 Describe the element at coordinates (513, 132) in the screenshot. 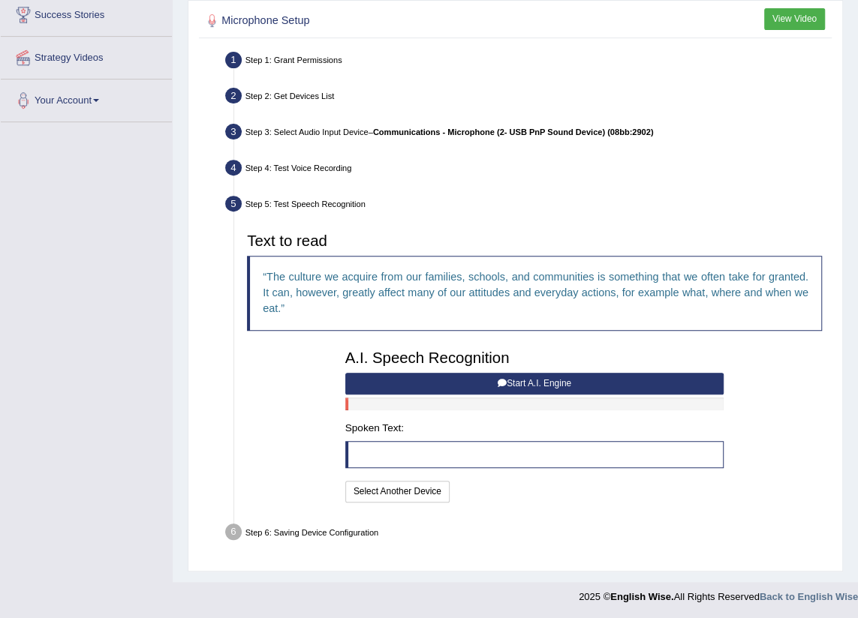

I see `b: Communications - Microphone (2- USB PnP Sound Device) (08bb:2902)` at that location.